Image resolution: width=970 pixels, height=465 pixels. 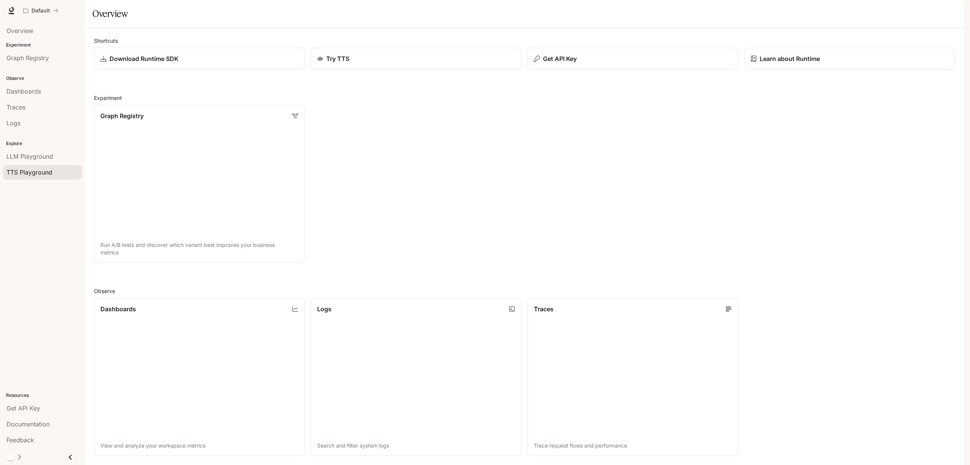 What do you see at coordinates (633, 377) in the screenshot?
I see `a: TracesTrace request flows and performance` at bounding box center [633, 377].